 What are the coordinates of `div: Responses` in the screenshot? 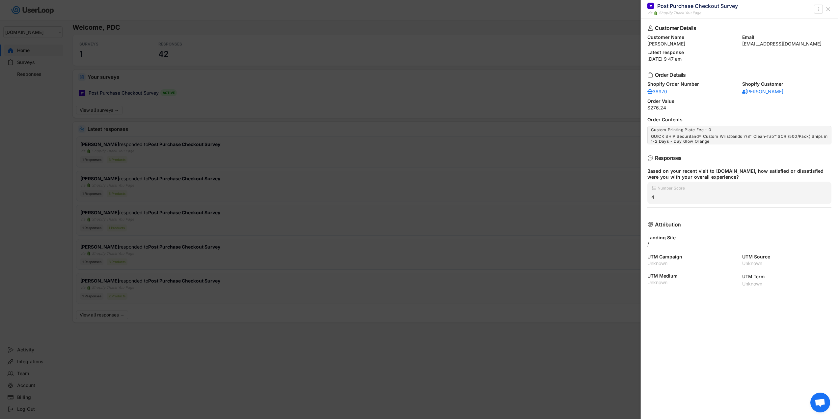 It's located at (738, 158).